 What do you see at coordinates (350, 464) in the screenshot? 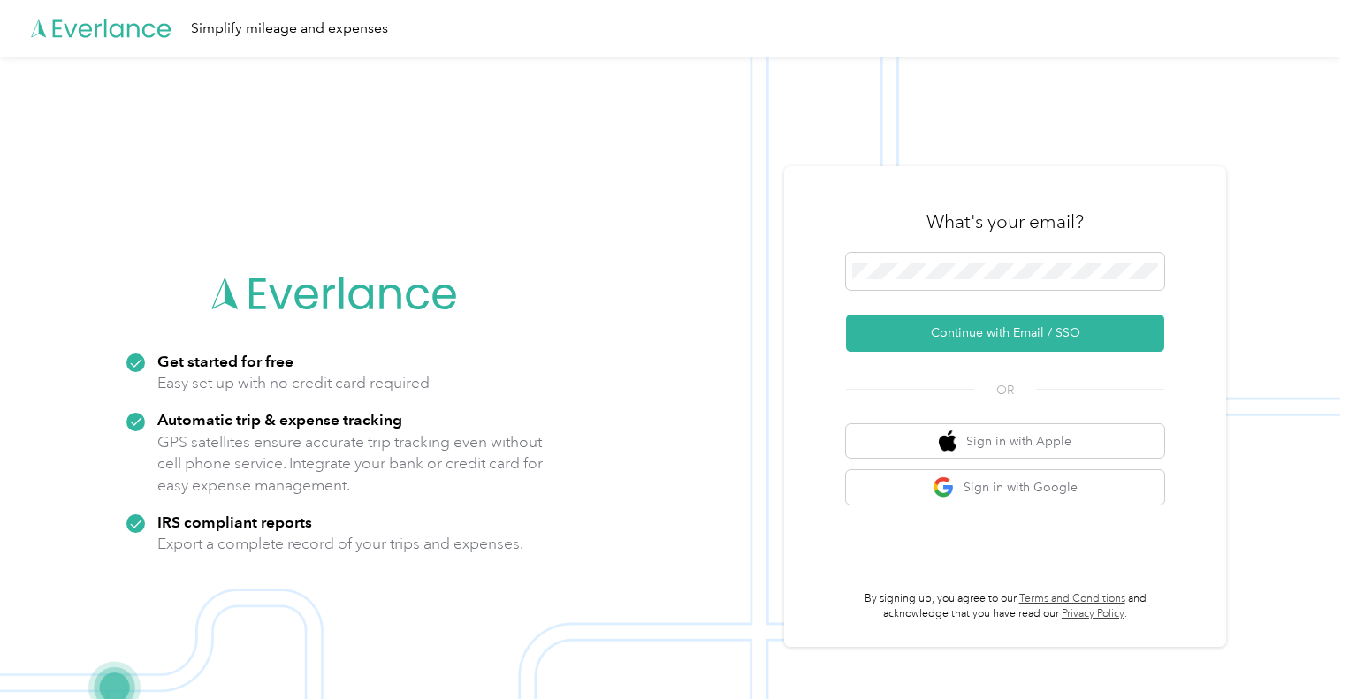
I see `p: GPS satellites ensure accurate trip tracking even without cell phone service. Integrate your bank...` at bounding box center [350, 464].